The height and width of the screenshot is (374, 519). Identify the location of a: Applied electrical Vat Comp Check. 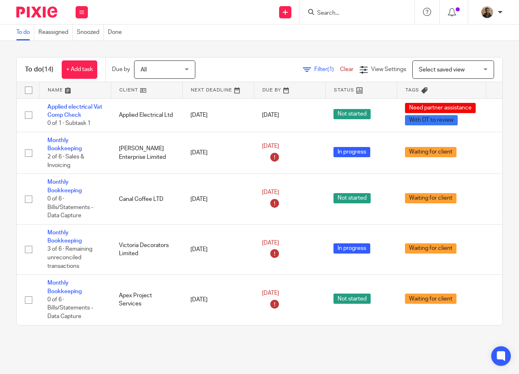
(75, 111).